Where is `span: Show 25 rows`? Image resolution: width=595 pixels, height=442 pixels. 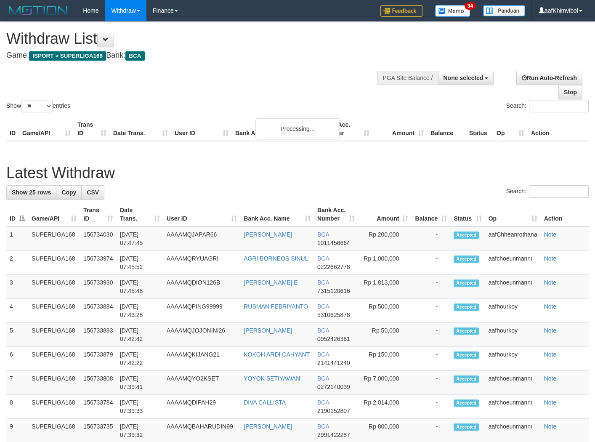
span: Show 25 rows is located at coordinates (31, 192).